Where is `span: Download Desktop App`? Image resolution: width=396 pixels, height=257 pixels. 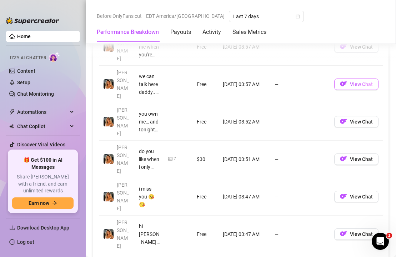
span: Download Desktop App is located at coordinates (43, 228).